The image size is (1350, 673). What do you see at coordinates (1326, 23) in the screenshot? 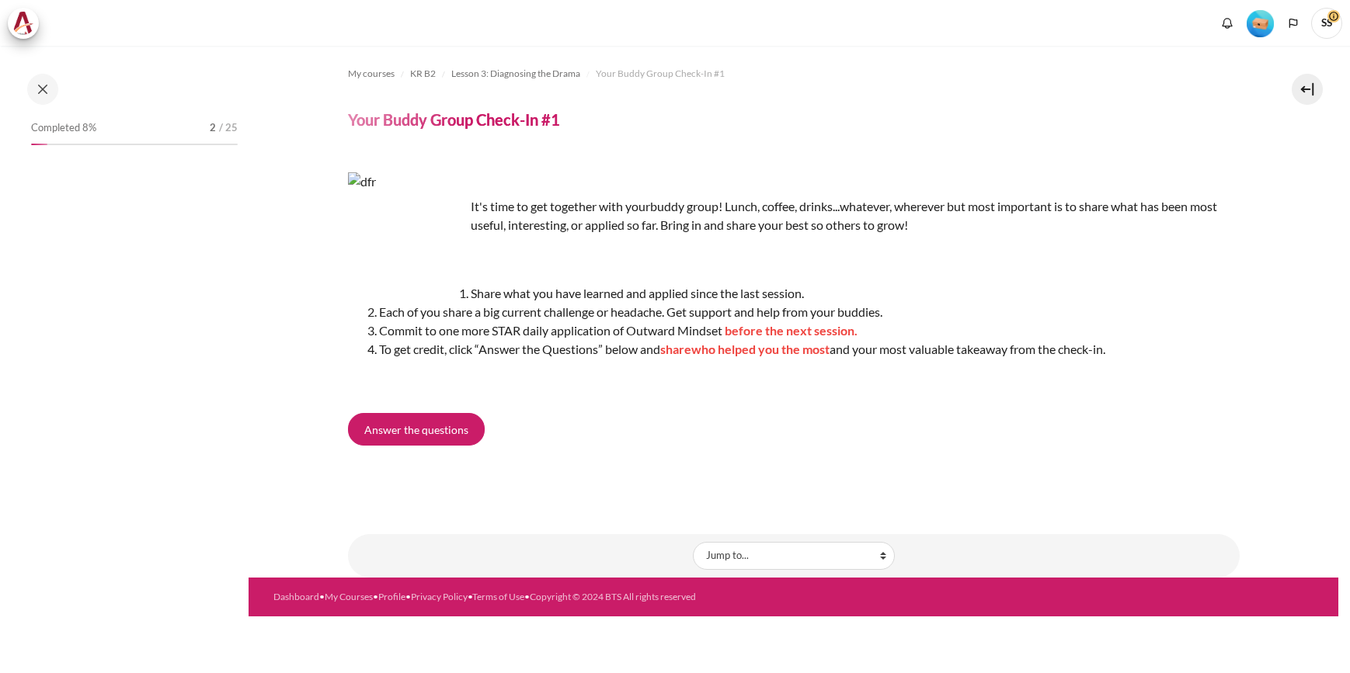
I see `a: User menu` at bounding box center [1326, 23].